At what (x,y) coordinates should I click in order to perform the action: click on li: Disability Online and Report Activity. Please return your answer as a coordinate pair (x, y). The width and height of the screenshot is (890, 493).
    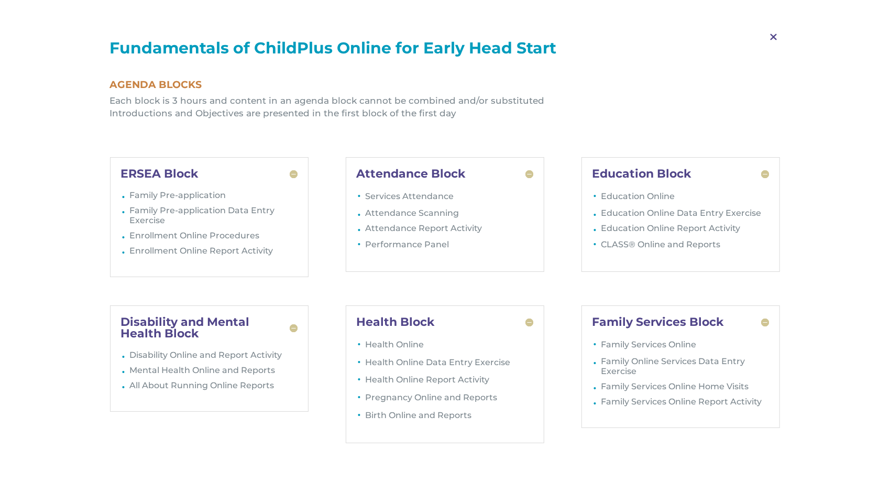
    Looking at the image, I should click on (213, 357).